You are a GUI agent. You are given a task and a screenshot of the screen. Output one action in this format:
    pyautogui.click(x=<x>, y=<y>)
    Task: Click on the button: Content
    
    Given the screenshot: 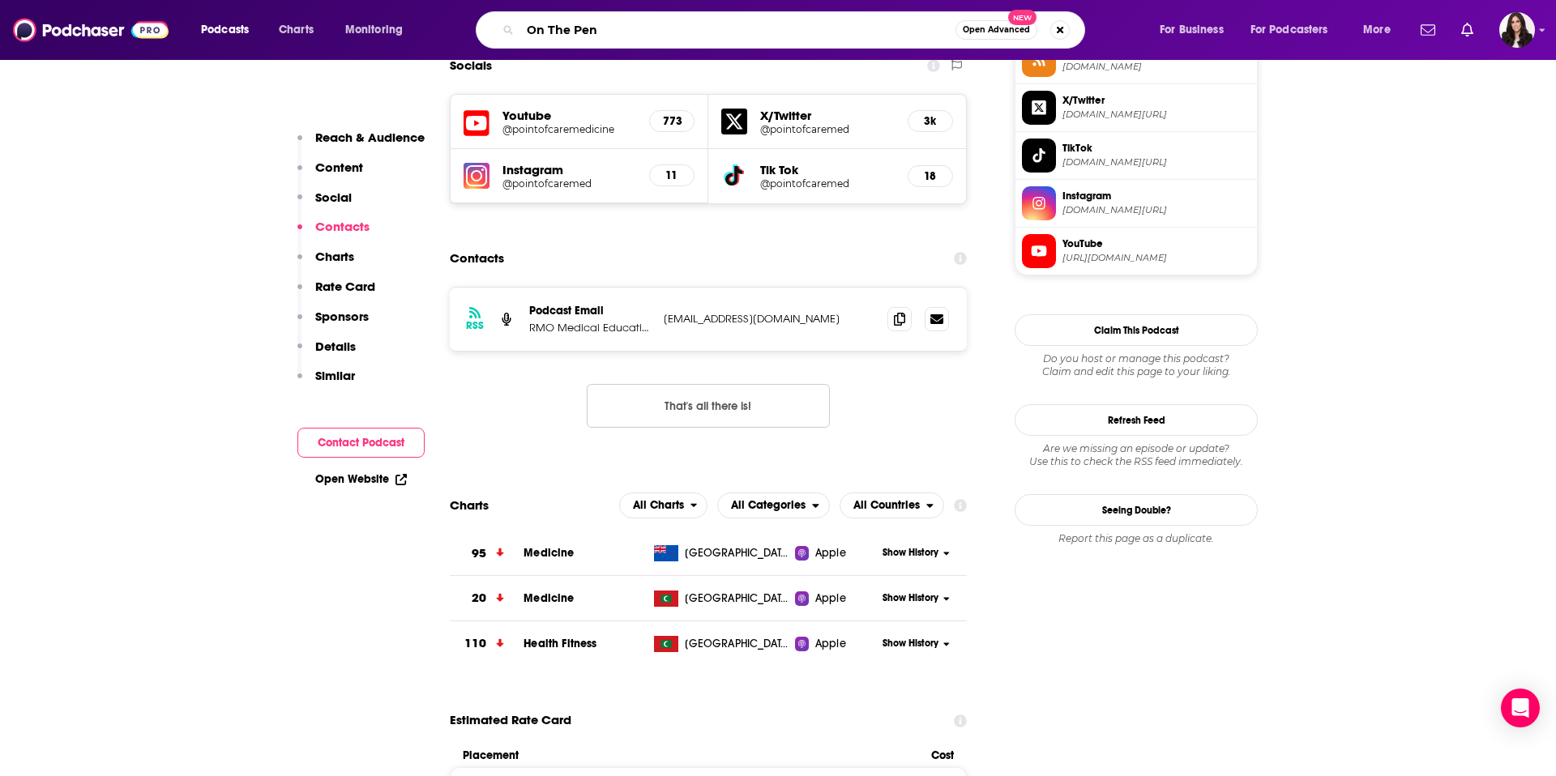 What is the action you would take?
    pyautogui.click(x=330, y=174)
    